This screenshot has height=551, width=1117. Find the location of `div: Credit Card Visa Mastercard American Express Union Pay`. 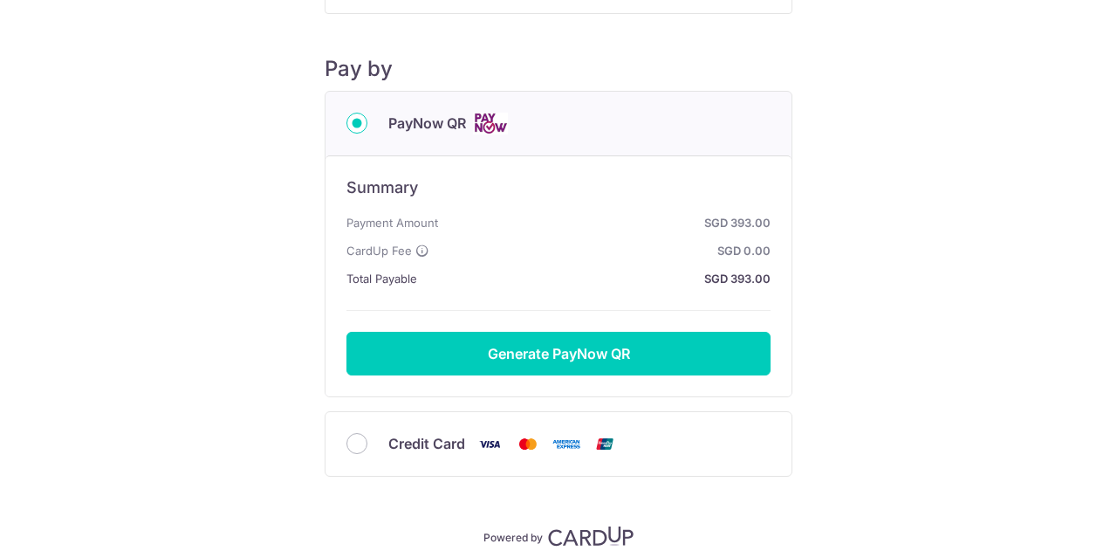

div: Credit Card Visa Mastercard American Express Union Pay is located at coordinates (559, 443).